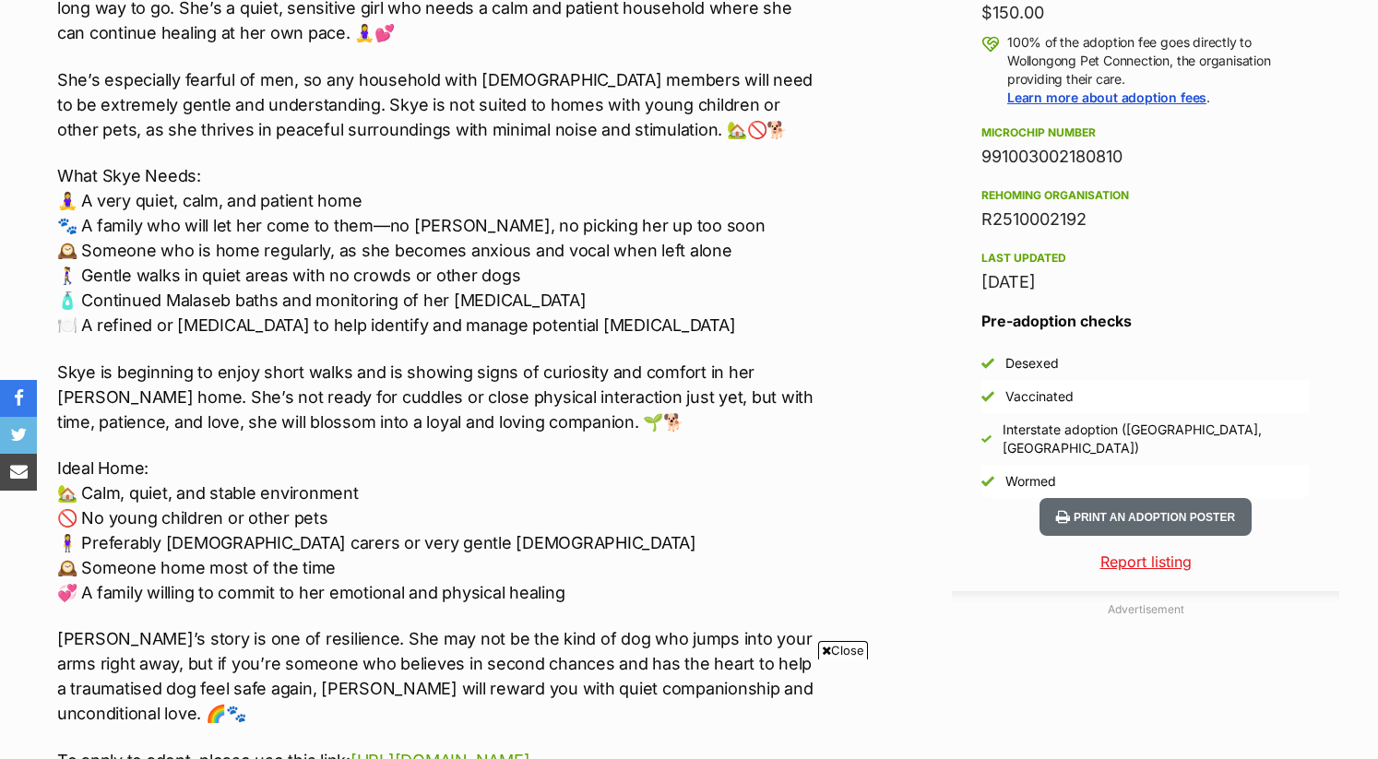 This screenshot has width=1378, height=759. Describe the element at coordinates (1145, 321) in the screenshot. I see `h3: Pre-adoption checks` at that location.